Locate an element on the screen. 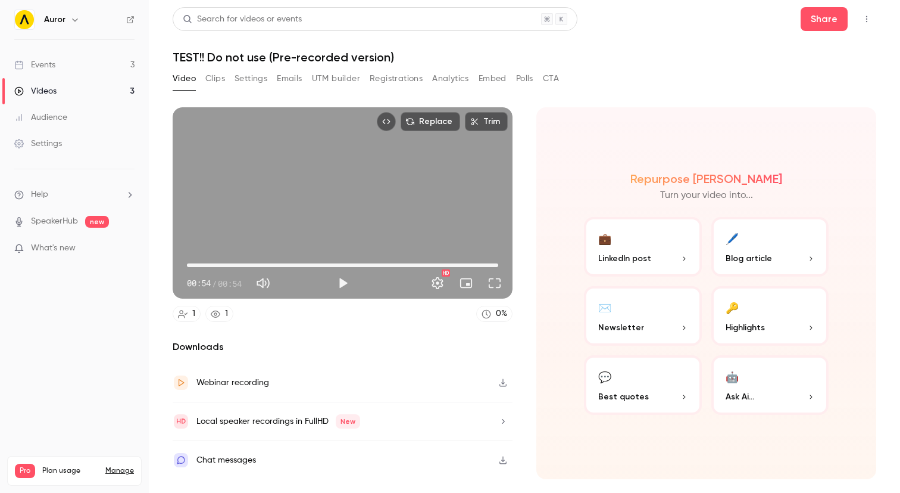 Image resolution: width=900 pixels, height=493 pixels. button: 🤖Ask Ai... is located at coordinates (771, 385).